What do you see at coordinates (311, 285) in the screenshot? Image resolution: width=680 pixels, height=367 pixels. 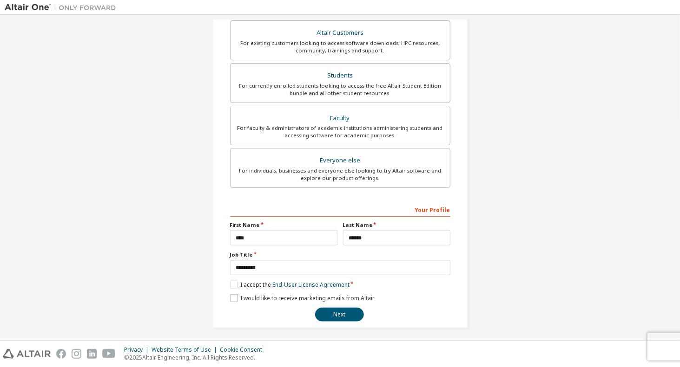 I see `a: End-User License Agreement` at bounding box center [311, 285].